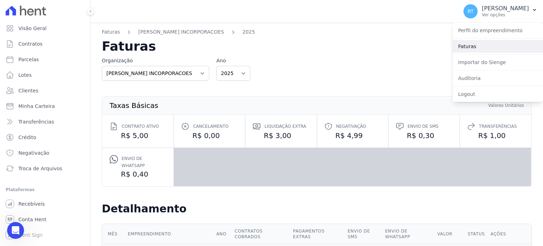 The width and height of the screenshot is (543, 246). I want to click on textarea: Envie uma mensagem..., so click(71, 183).